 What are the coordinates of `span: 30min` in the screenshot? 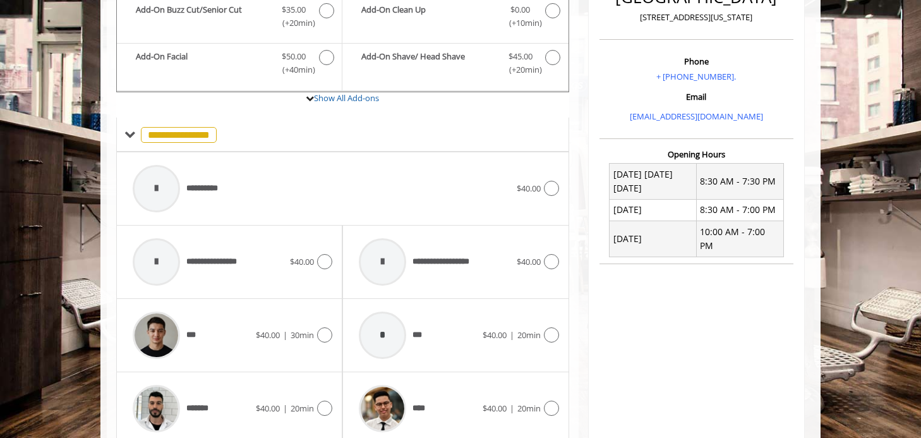 It's located at (302, 335).